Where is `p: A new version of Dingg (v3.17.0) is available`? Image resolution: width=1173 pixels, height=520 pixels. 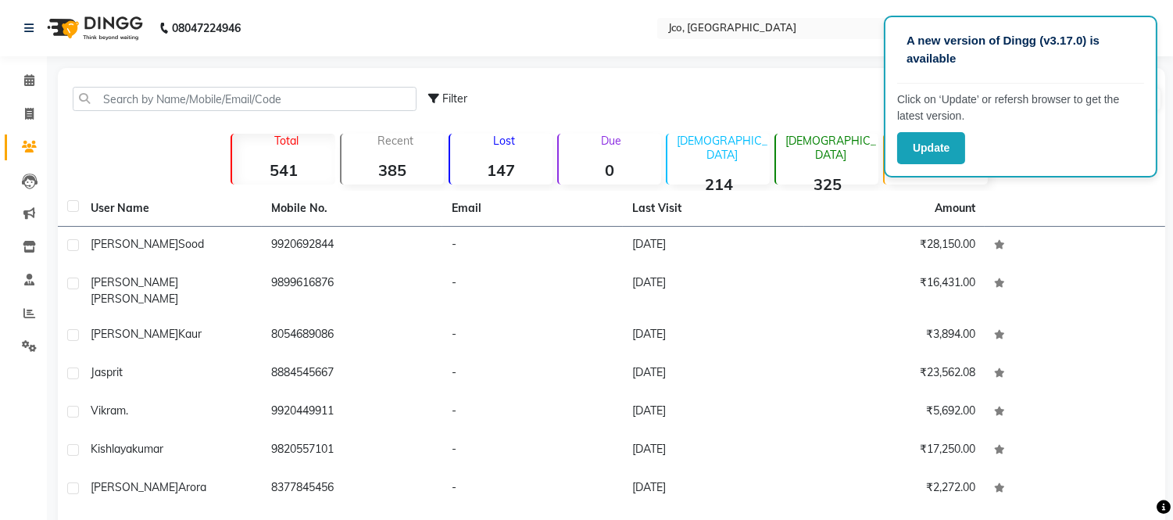 p: A new version of Dingg (v3.17.0) is available is located at coordinates (1021, 49).